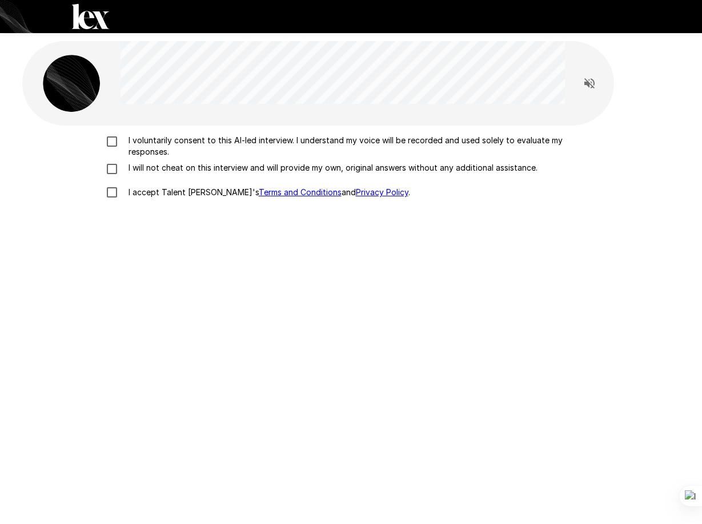 This screenshot has width=702, height=524. I want to click on button: Read questions aloud, so click(589, 83).